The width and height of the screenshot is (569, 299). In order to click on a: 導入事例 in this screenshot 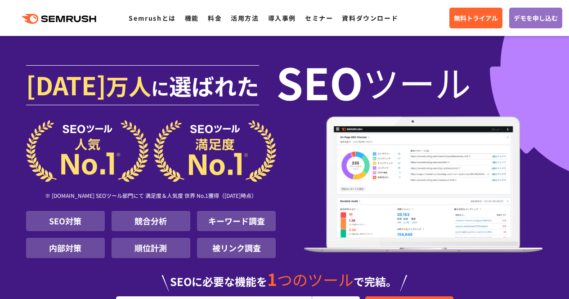, I will do `click(282, 18)`.